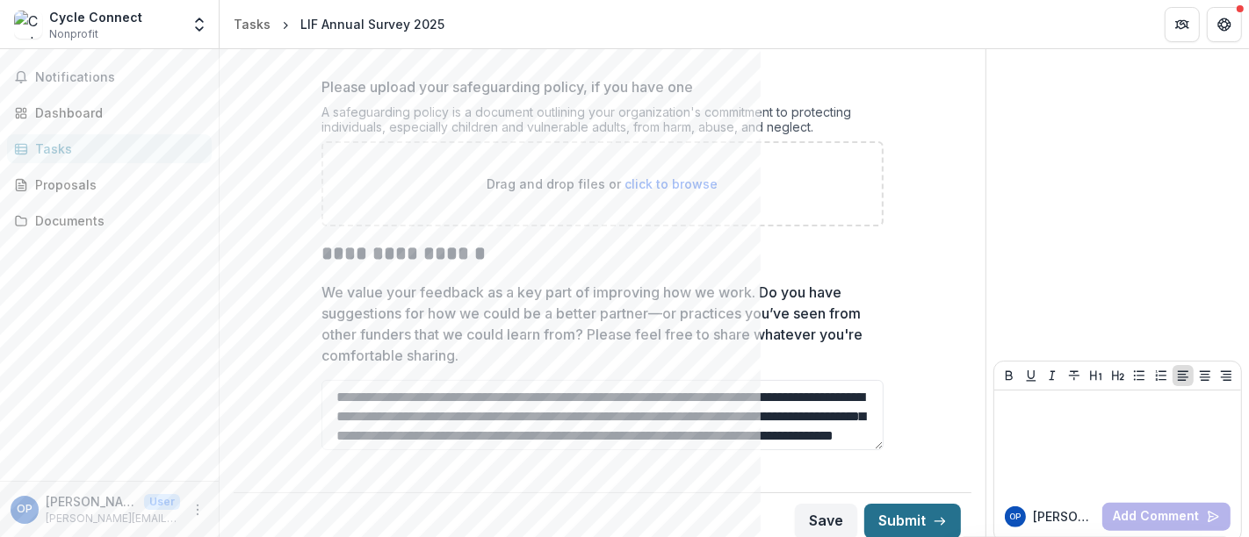 This screenshot has width=1249, height=537. Describe the element at coordinates (1205, 376) in the screenshot. I see `button: Align Center` at that location.